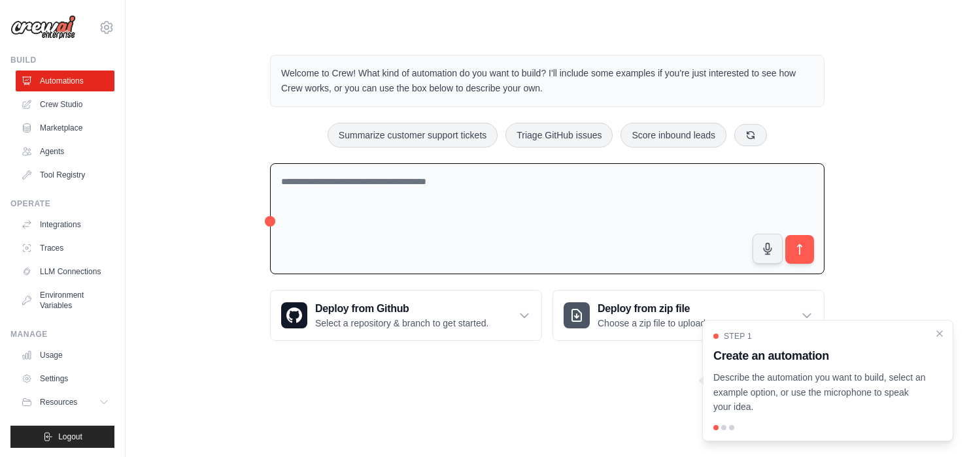  Describe the element at coordinates (673, 135) in the screenshot. I see `button: Score inbound leads` at that location.